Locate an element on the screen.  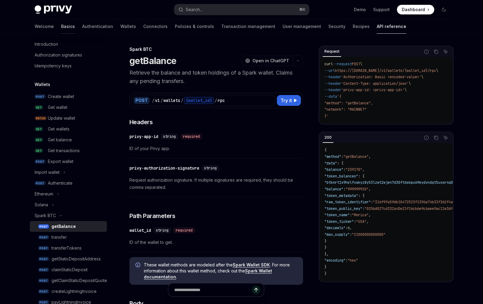
div: {wallet_id} is located at coordinates (199, 101).